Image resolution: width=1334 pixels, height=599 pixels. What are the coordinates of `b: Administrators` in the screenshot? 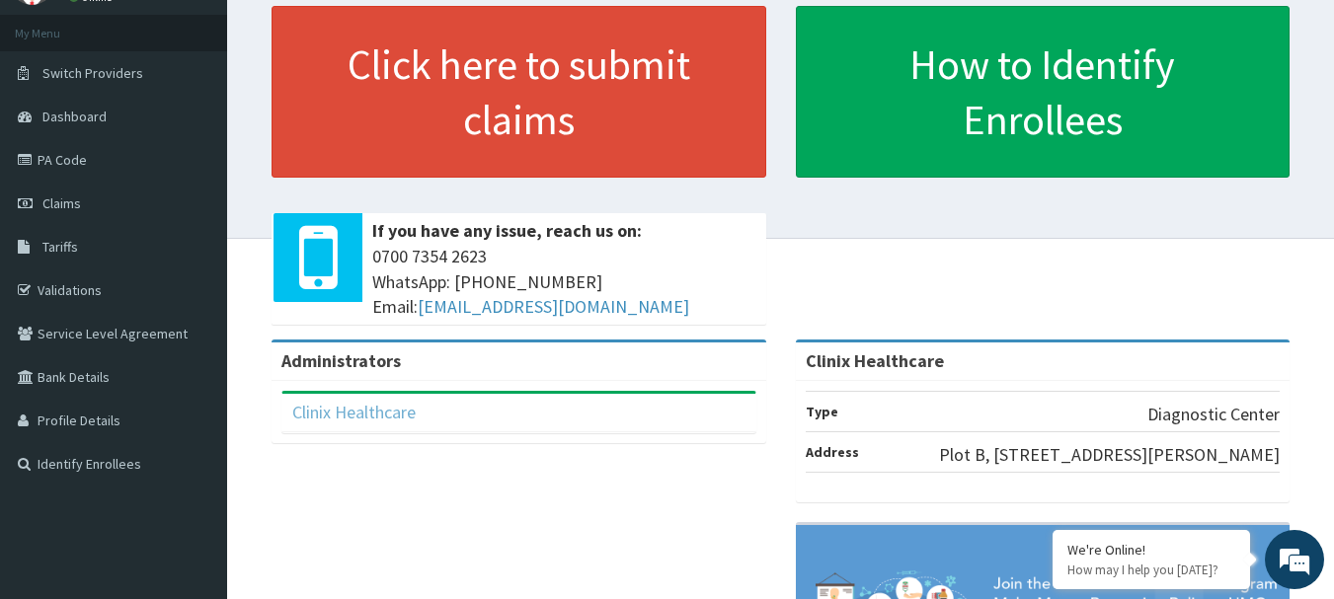 It's located at (341, 360).